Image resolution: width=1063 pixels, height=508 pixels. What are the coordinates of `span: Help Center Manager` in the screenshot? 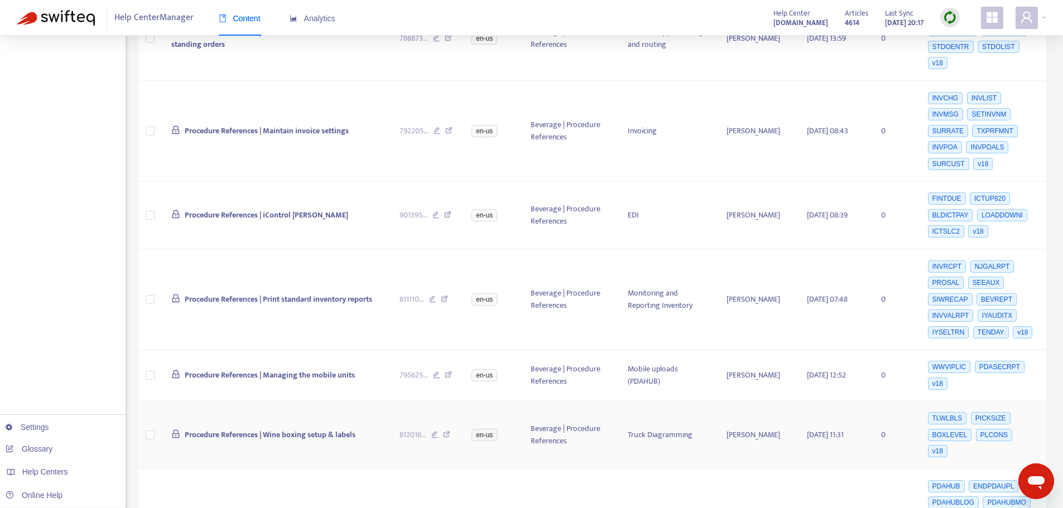 It's located at (154, 18).